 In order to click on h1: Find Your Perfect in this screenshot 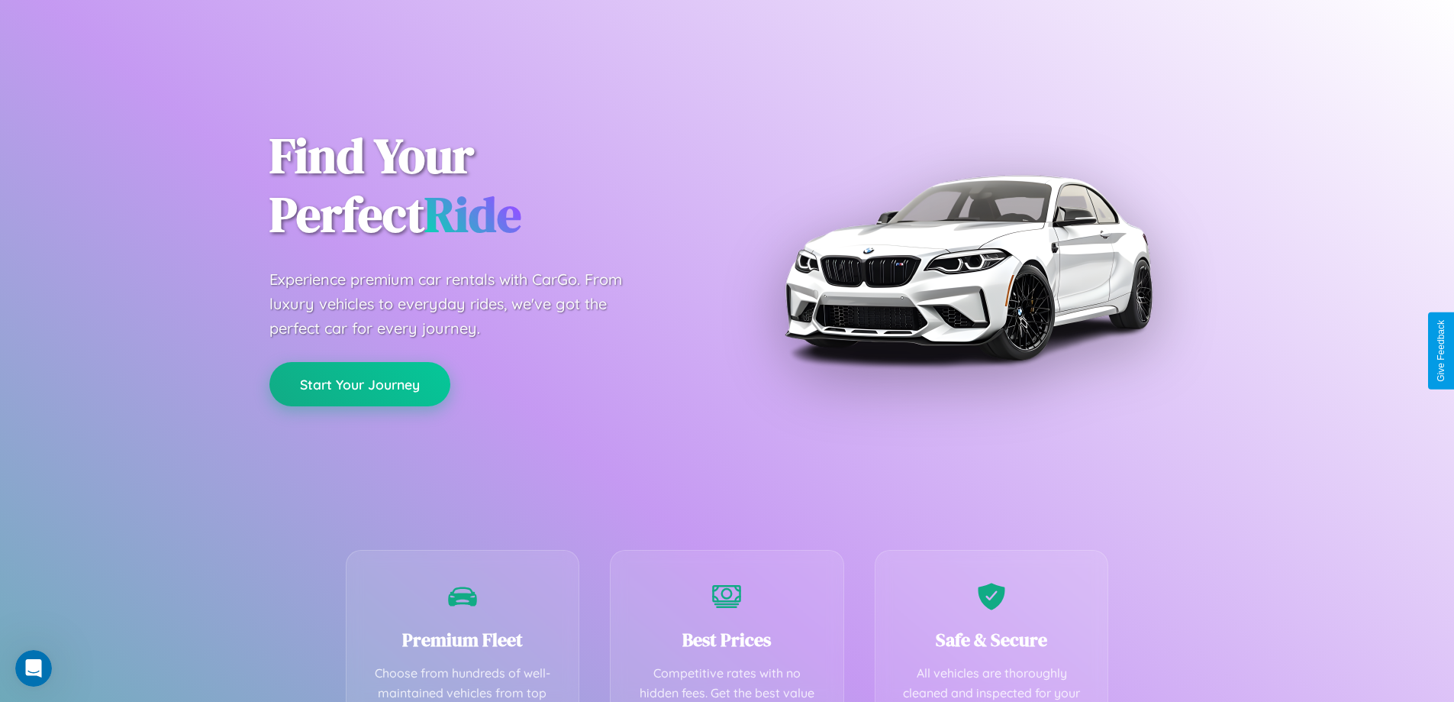, I will do `click(487, 186)`.